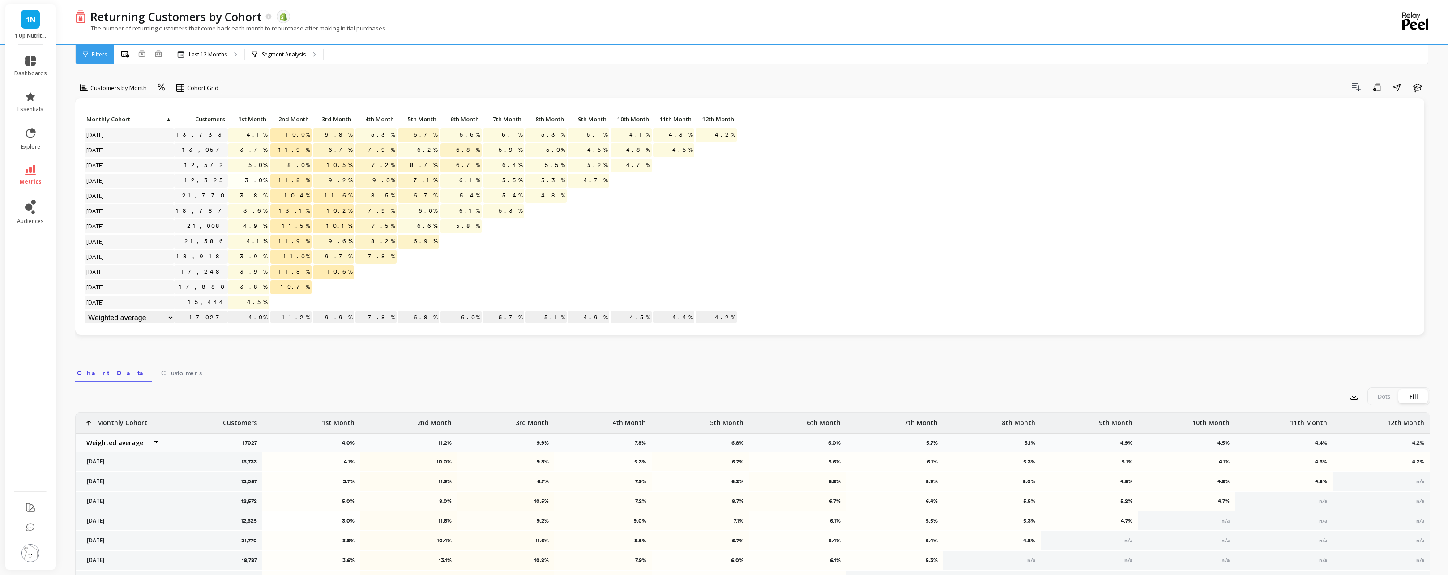 The height and width of the screenshot is (575, 1448). I want to click on a: 13,733, so click(202, 135).